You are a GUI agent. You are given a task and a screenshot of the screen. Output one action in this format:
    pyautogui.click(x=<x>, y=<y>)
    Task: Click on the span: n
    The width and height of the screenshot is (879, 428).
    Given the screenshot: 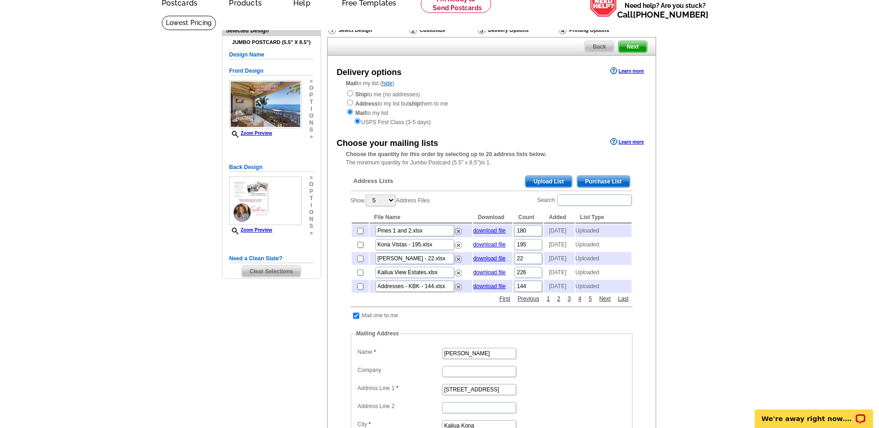 What is the action you would take?
    pyautogui.click(x=311, y=123)
    